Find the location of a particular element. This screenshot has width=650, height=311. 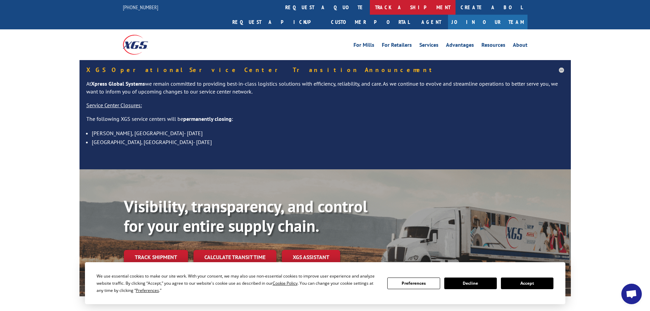

u: Service Center Closures: is located at coordinates (114, 105).